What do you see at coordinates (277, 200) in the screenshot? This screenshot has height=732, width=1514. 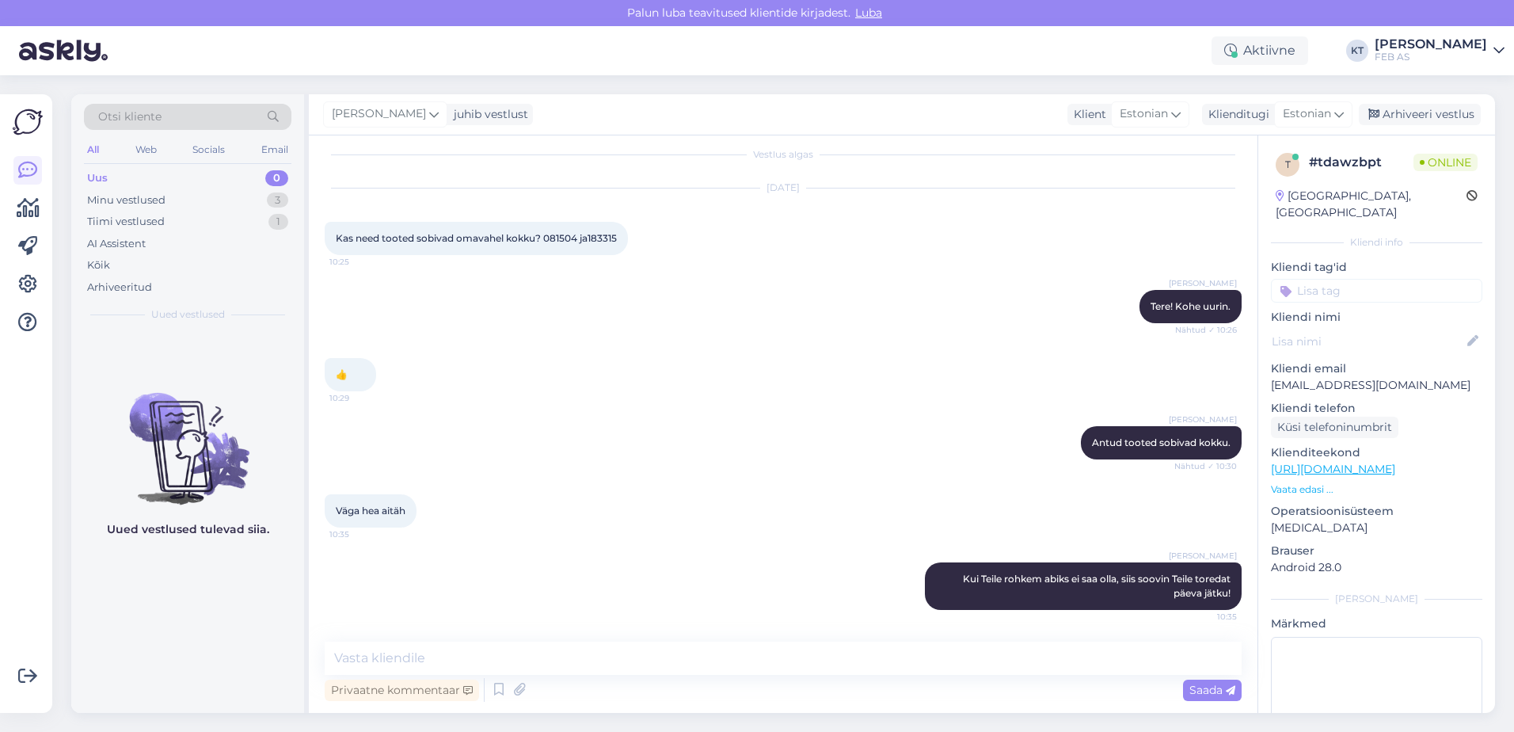 I see `div: 3` at bounding box center [277, 200].